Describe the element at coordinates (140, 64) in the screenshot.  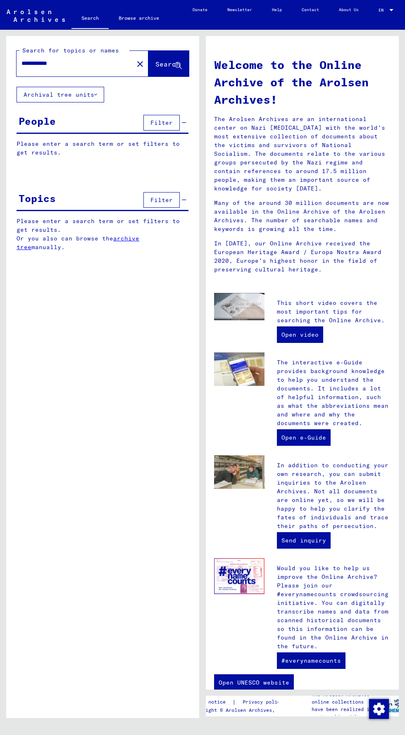
I see `button: Clear` at that location.